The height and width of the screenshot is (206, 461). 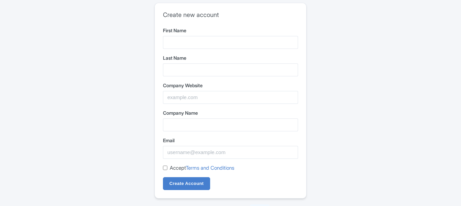 I want to click on label: Last Name, so click(x=230, y=58).